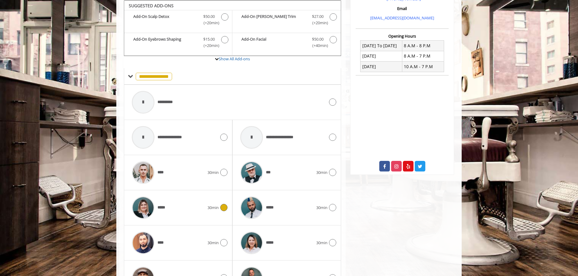  I want to click on b: Add-On Eyebrows Shaping, so click(165, 42).